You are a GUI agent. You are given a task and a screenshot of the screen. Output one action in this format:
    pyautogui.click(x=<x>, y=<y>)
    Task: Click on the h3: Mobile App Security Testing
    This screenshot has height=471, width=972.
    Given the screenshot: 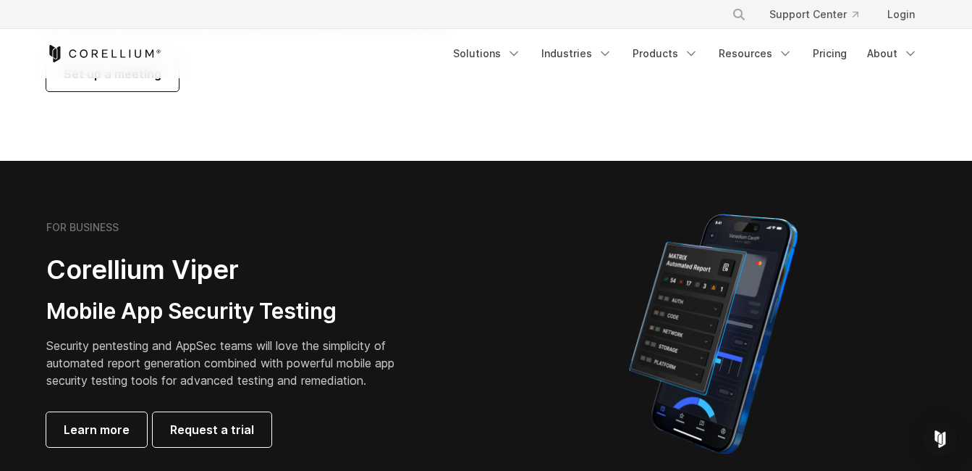 What is the action you would take?
    pyautogui.click(x=232, y=311)
    